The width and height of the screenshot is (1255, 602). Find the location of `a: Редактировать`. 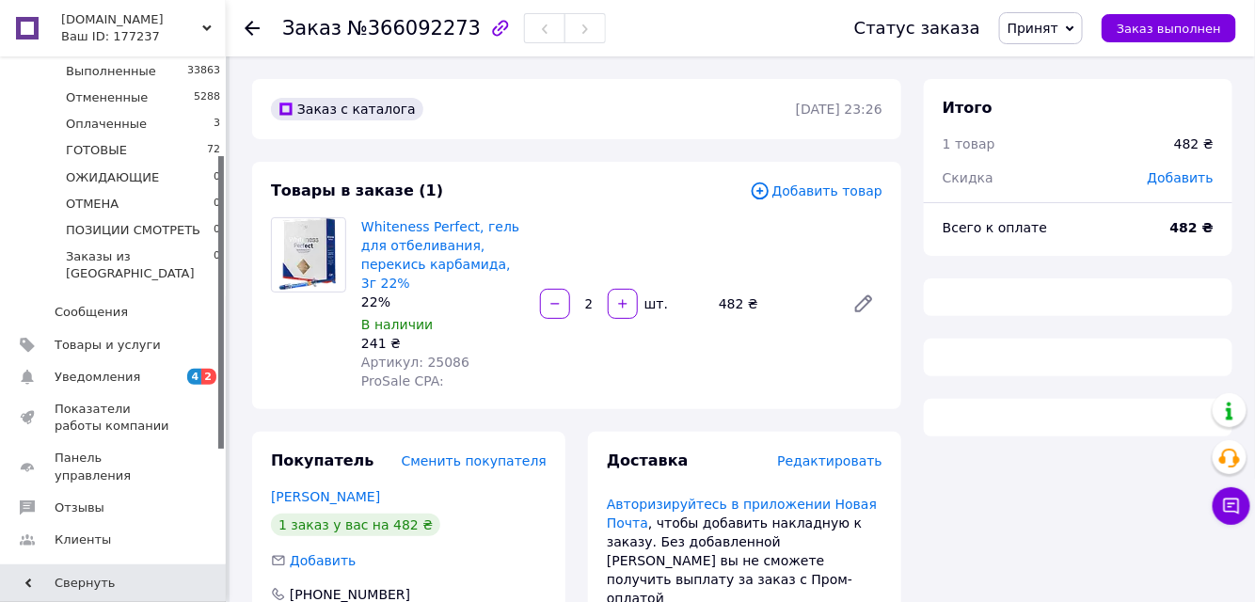

a: Редактировать is located at coordinates (864, 304).